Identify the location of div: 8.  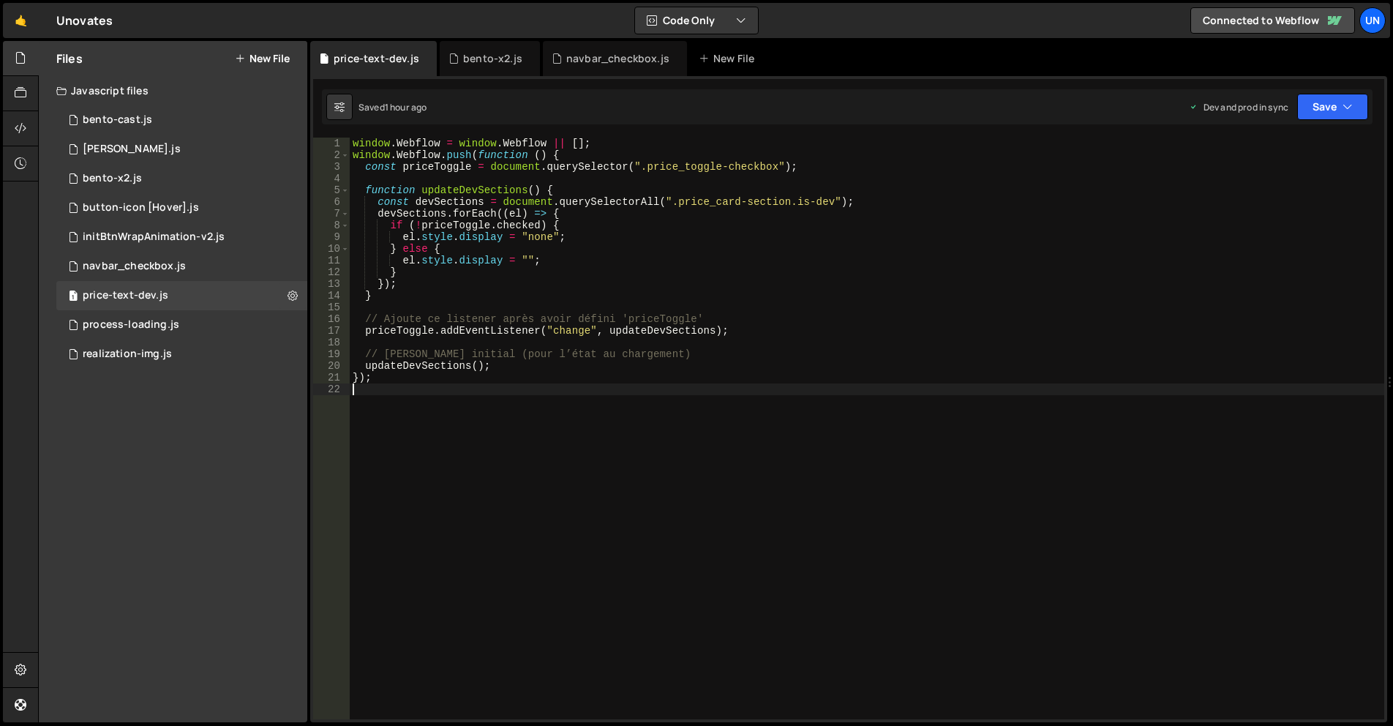
(331, 225).